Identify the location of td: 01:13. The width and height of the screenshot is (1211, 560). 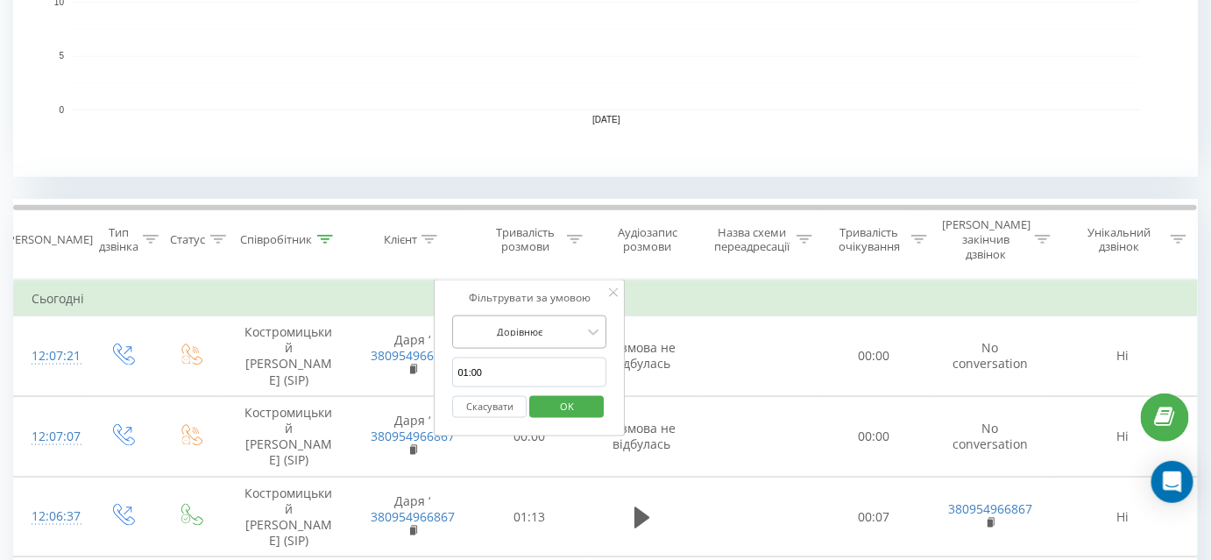
(529, 517).